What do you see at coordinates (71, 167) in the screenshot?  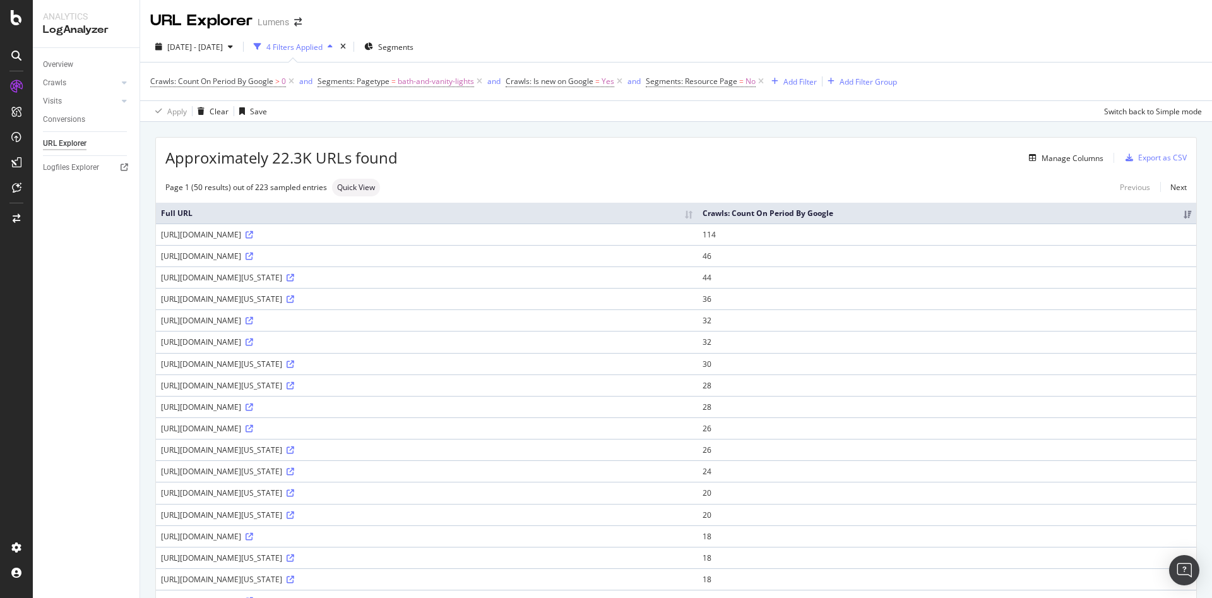 I see `div: Logfiles Explorer` at bounding box center [71, 167].